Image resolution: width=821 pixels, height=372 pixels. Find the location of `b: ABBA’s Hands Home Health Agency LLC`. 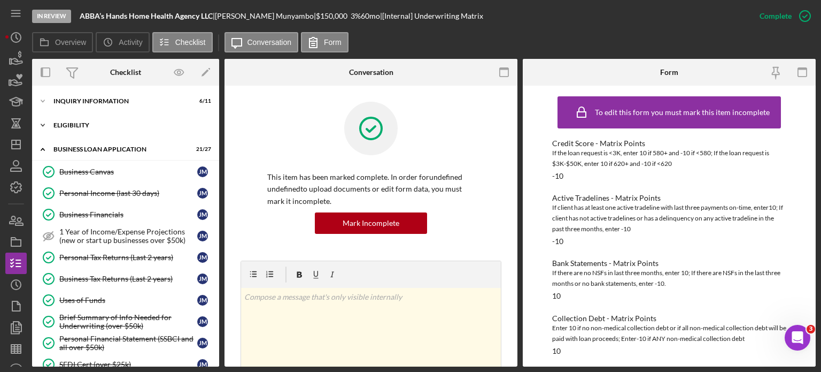

b: ABBA’s Hands Home Health Agency LLC is located at coordinates (146, 16).